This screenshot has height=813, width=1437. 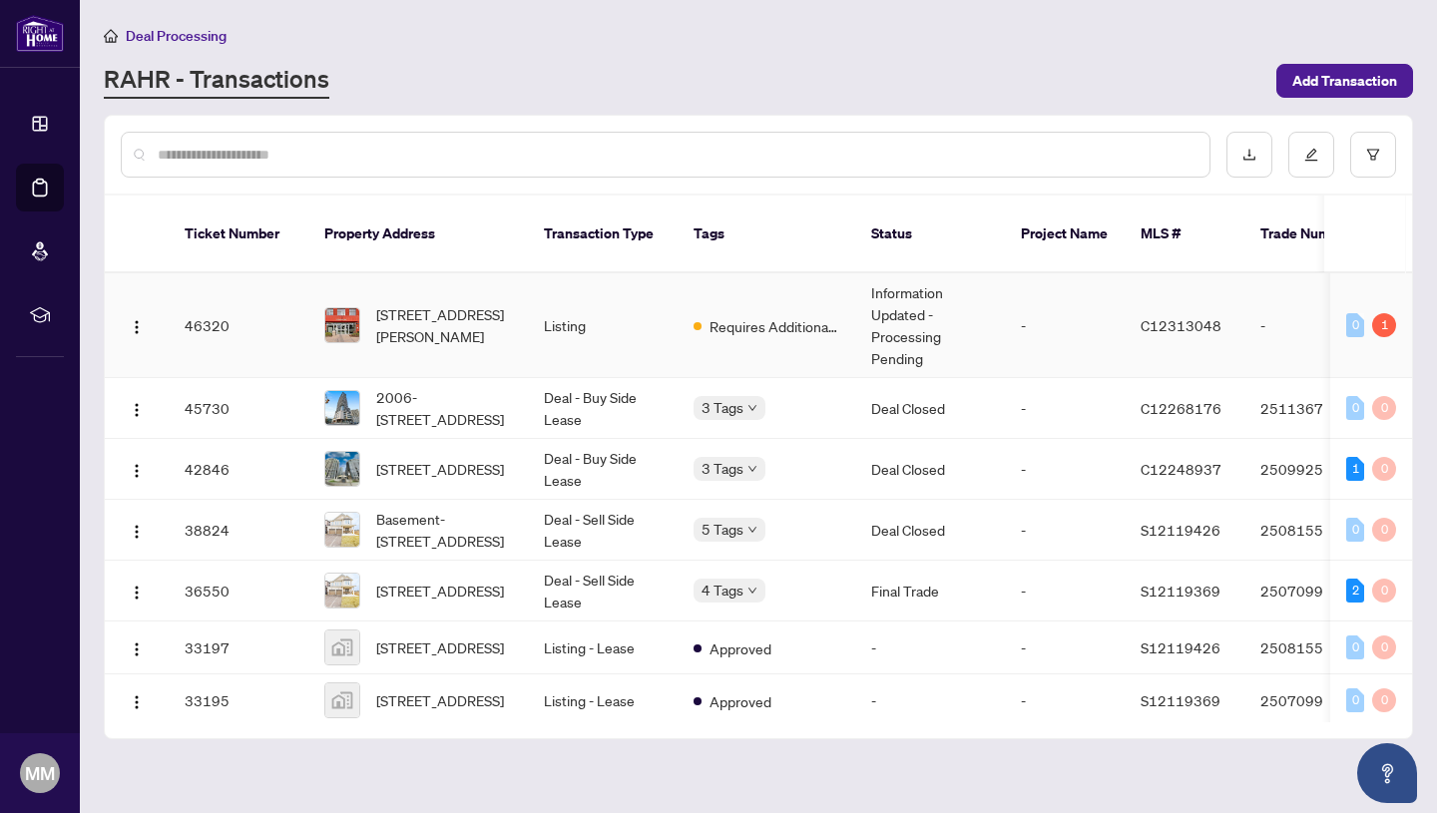 What do you see at coordinates (767, 235) in the screenshot?
I see `th: Tags` at bounding box center [767, 235].